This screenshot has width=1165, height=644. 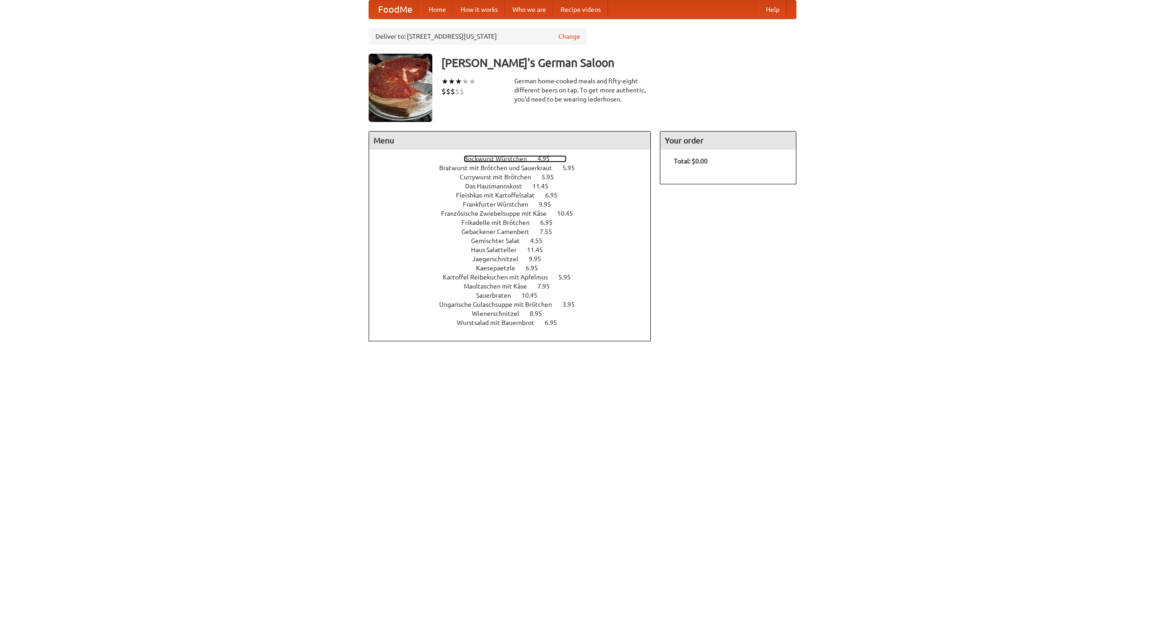 What do you see at coordinates (515, 186) in the screenshot?
I see `a: Das Hausmannskost 11.45` at bounding box center [515, 186].